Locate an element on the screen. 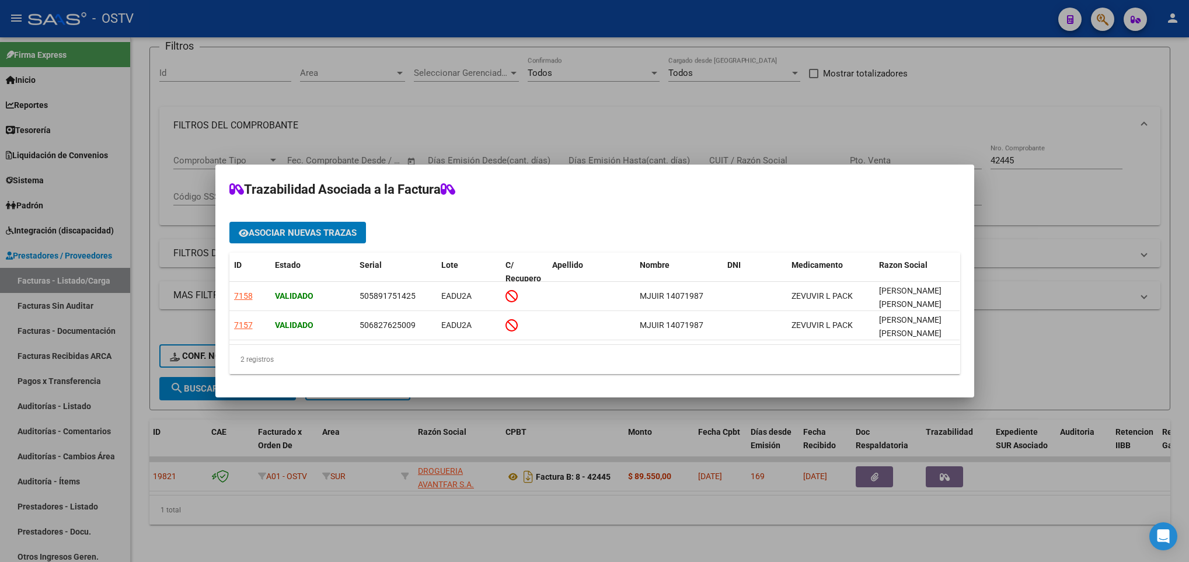 The width and height of the screenshot is (1189, 562). span: 505891751425 is located at coordinates (388, 296).